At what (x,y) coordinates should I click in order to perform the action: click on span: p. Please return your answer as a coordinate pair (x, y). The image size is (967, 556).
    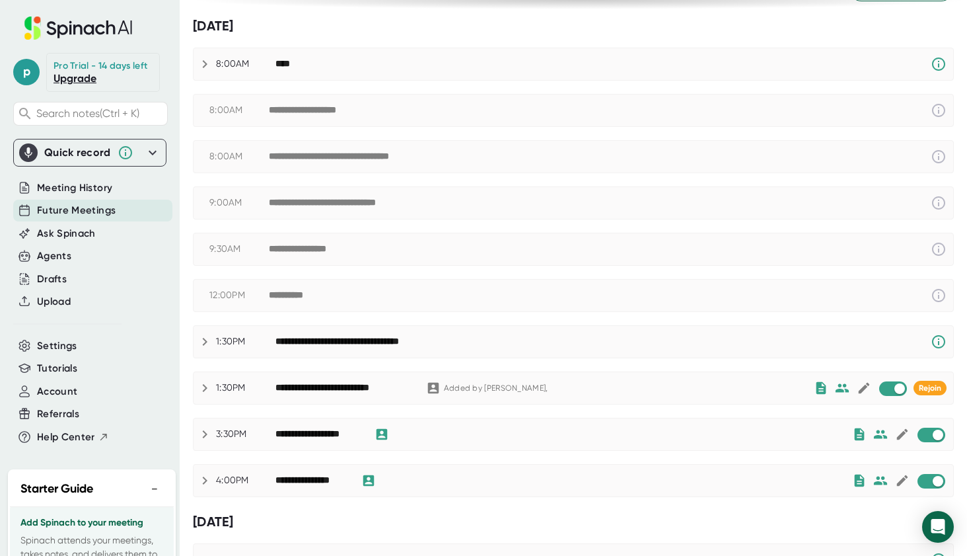
    Looking at the image, I should click on (26, 72).